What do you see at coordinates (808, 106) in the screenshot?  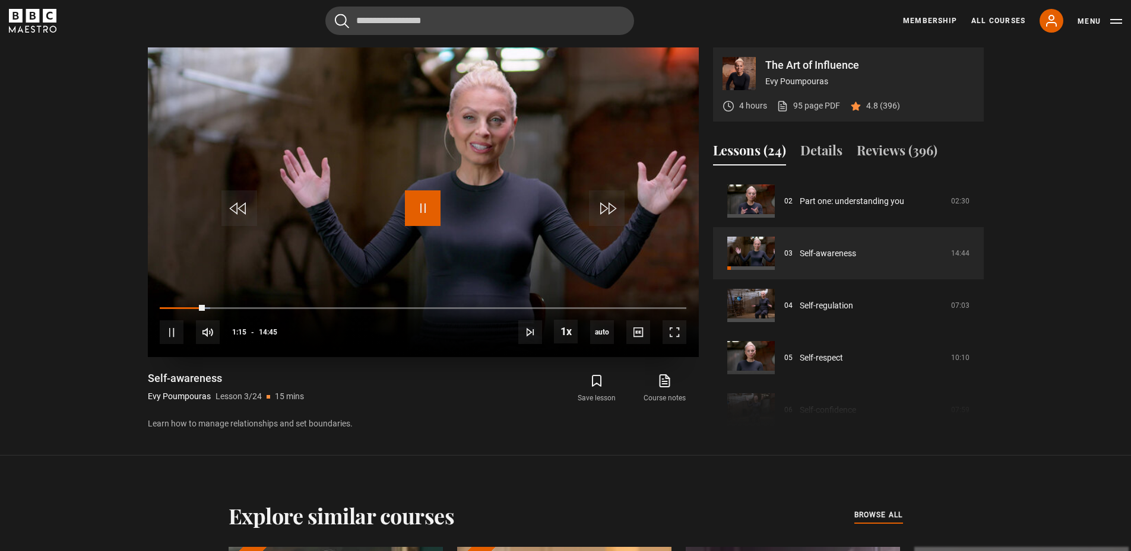 I see `a: 95 page PDF` at bounding box center [808, 106].